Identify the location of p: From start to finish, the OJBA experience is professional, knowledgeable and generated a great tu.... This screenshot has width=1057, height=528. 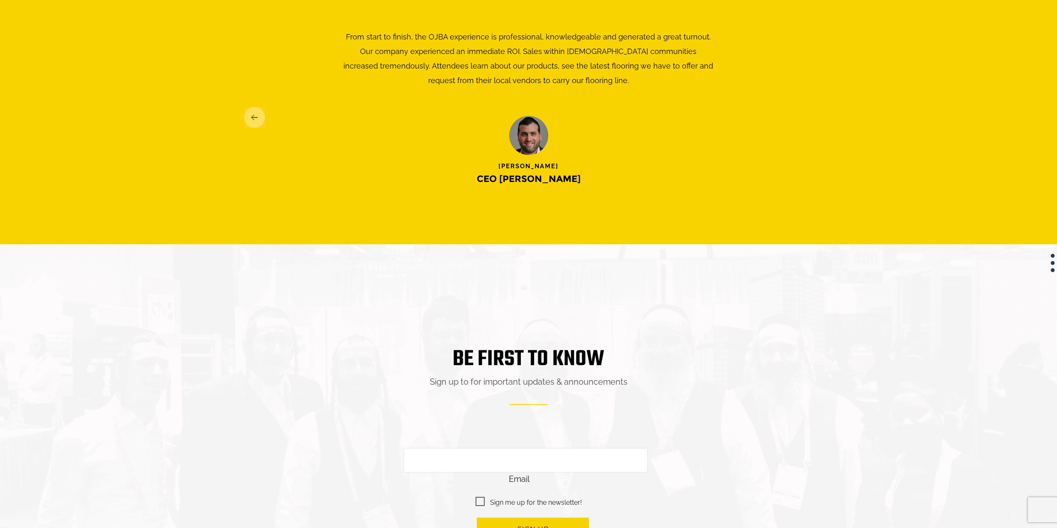
(528, 59).